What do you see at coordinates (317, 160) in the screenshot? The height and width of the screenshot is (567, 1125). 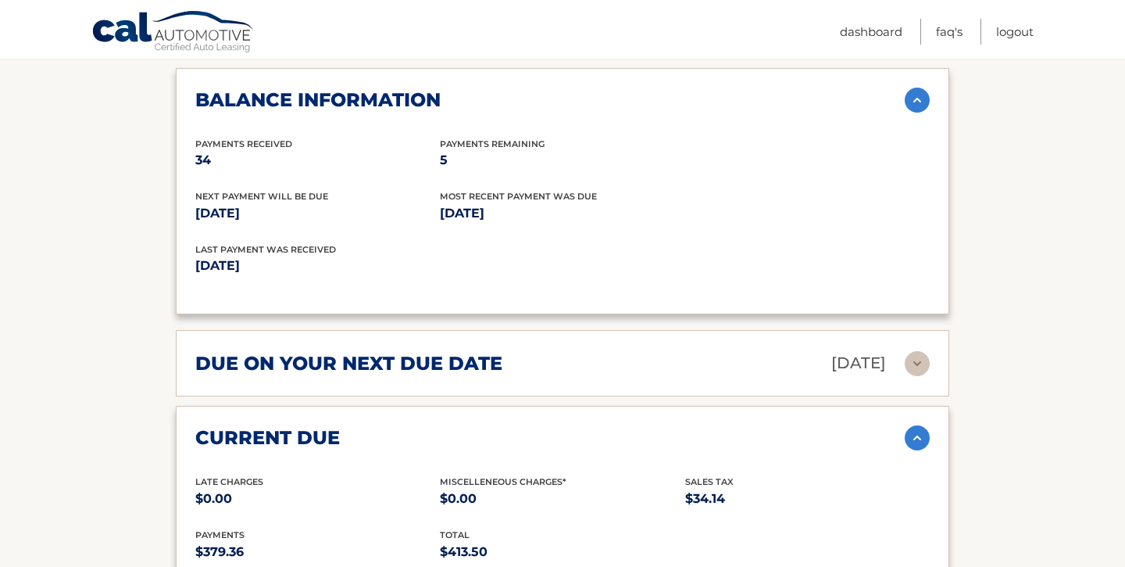 I see `p: 34` at bounding box center [317, 160].